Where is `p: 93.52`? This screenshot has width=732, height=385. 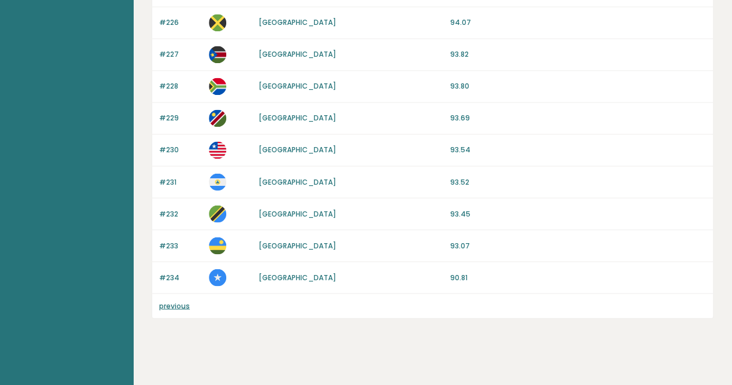 p: 93.52 is located at coordinates (578, 182).